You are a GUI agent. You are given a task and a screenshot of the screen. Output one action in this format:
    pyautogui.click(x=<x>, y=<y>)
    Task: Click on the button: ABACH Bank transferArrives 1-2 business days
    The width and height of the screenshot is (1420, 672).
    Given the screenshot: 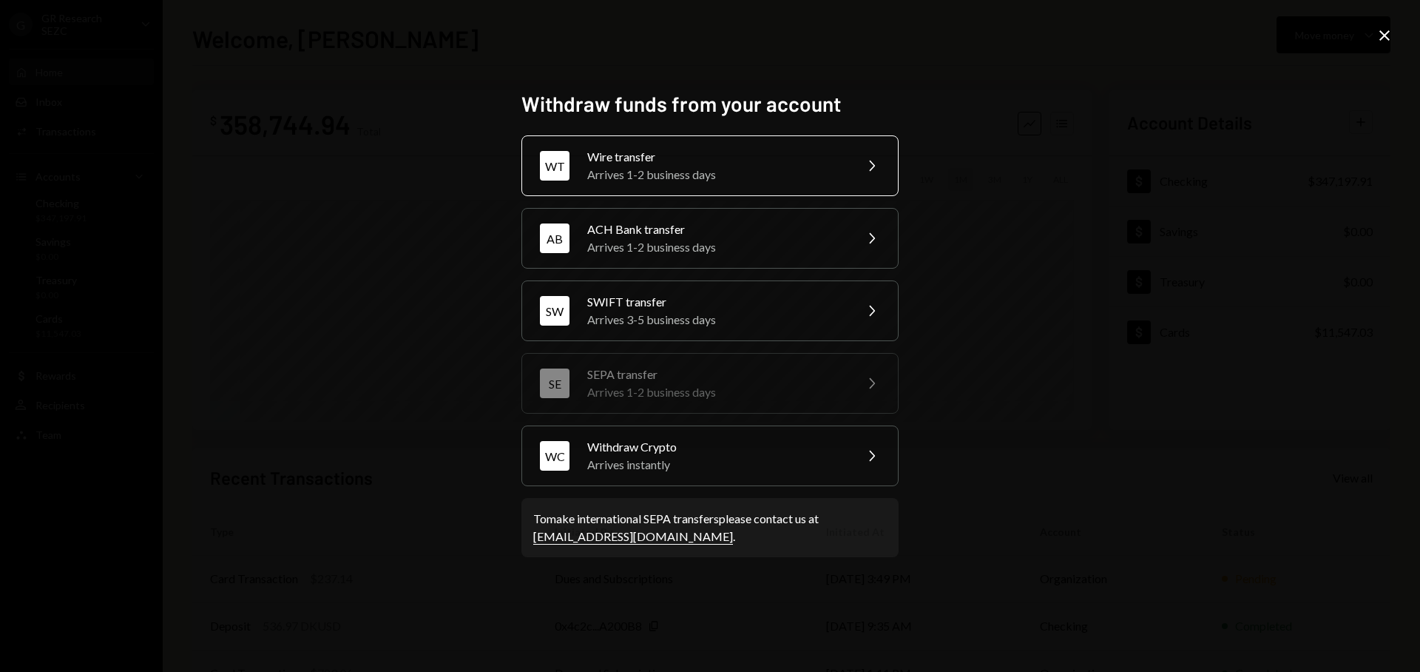 What is the action you would take?
    pyautogui.click(x=710, y=238)
    